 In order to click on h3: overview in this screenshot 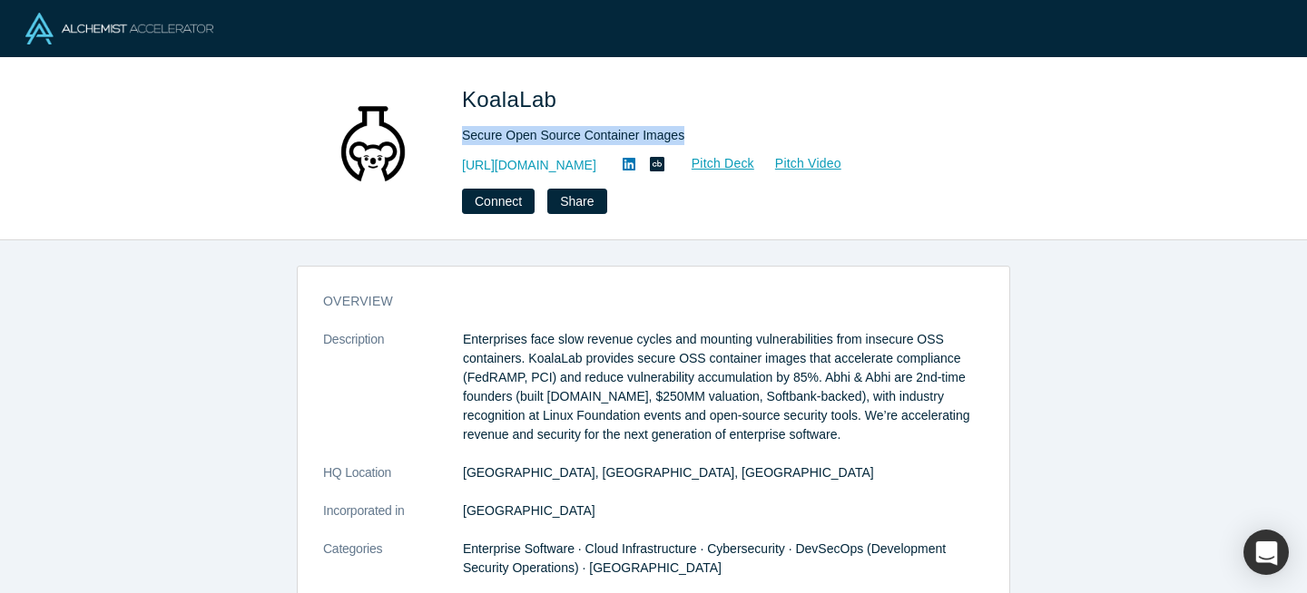, I will do `click(641, 301)`.